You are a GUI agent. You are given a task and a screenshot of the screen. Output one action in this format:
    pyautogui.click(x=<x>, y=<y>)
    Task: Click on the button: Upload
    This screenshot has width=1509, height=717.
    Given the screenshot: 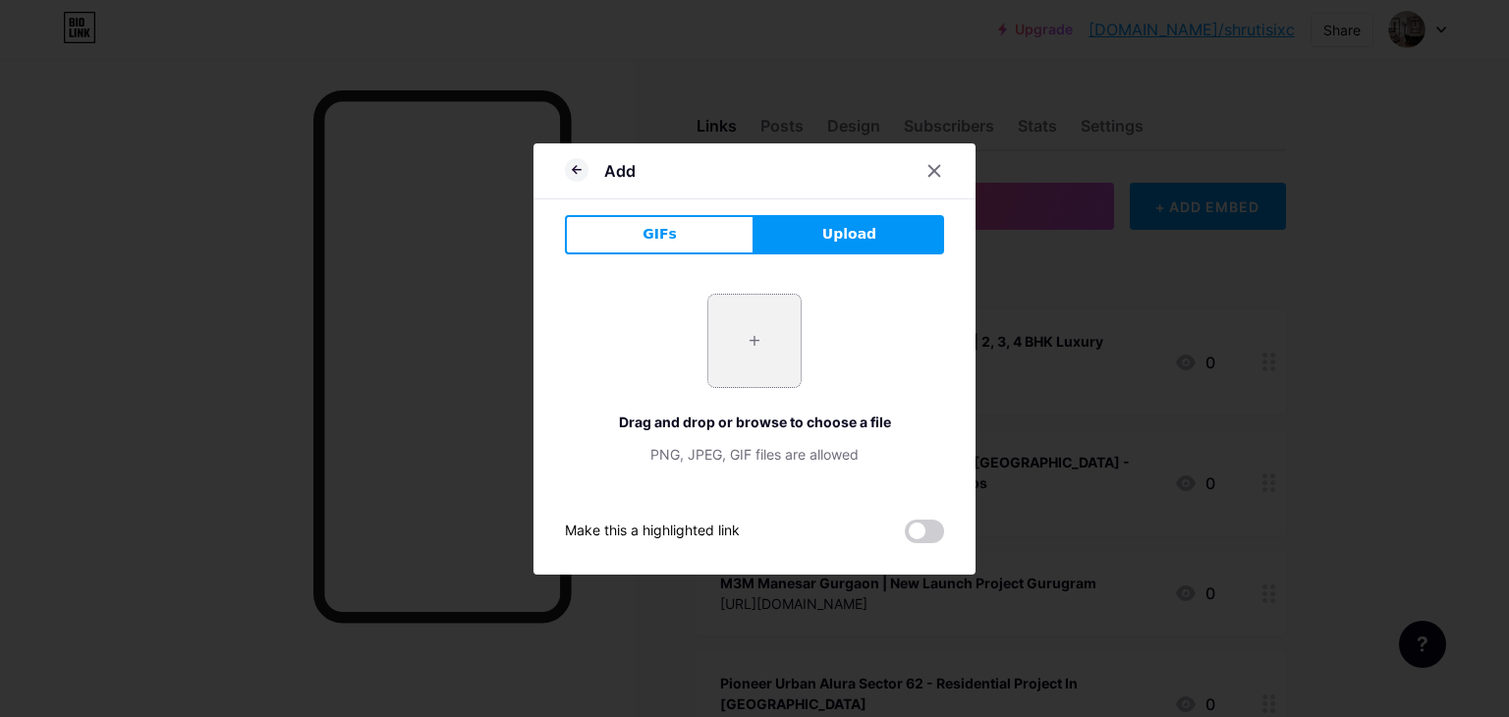 What is the action you would take?
    pyautogui.click(x=849, y=235)
    